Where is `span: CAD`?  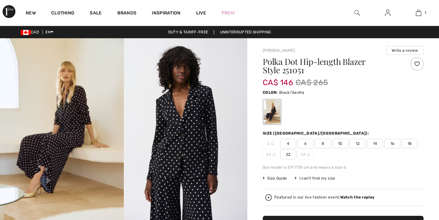
span: CAD is located at coordinates (31, 32).